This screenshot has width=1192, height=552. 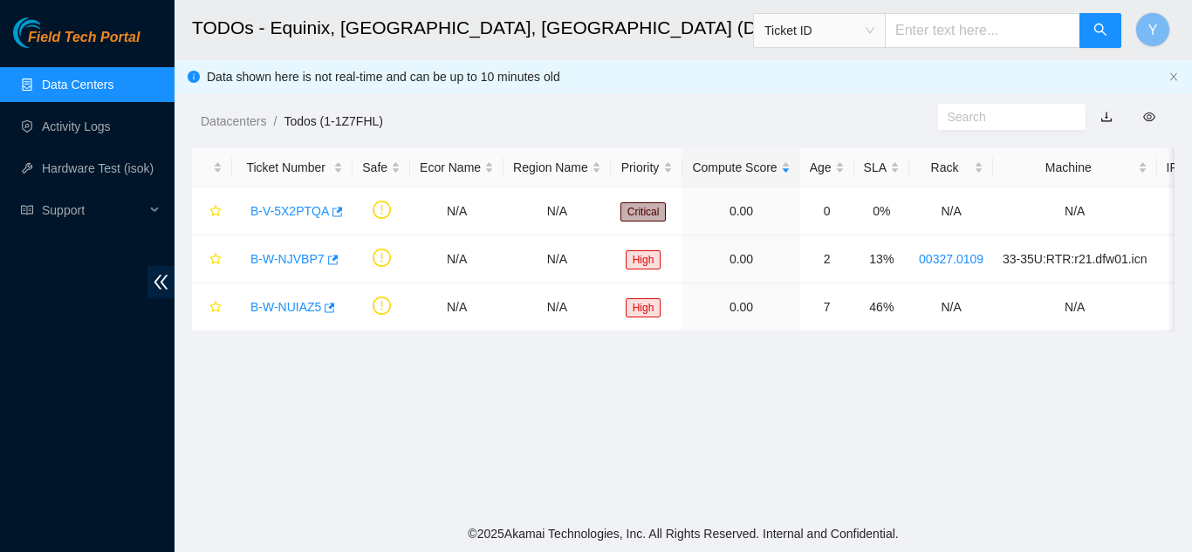 What do you see at coordinates (827, 259) in the screenshot?
I see `td: 2` at bounding box center [827, 259].